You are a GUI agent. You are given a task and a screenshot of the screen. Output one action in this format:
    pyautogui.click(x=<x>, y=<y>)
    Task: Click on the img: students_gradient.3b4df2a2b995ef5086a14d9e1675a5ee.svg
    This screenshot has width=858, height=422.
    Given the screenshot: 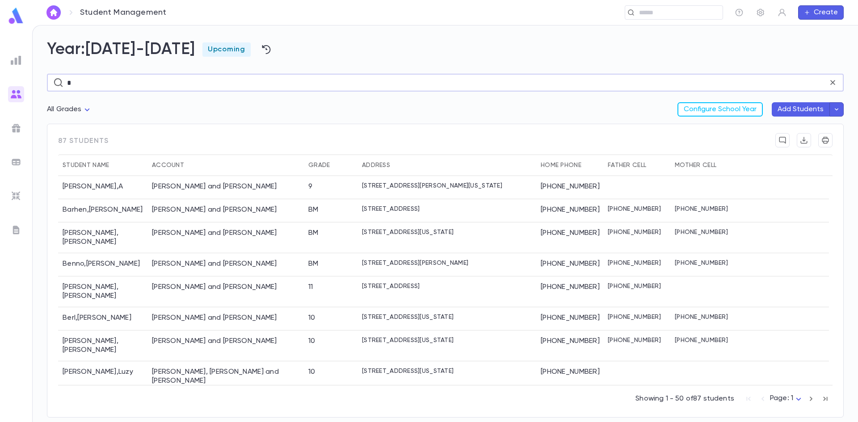 What is the action you would take?
    pyautogui.click(x=16, y=94)
    